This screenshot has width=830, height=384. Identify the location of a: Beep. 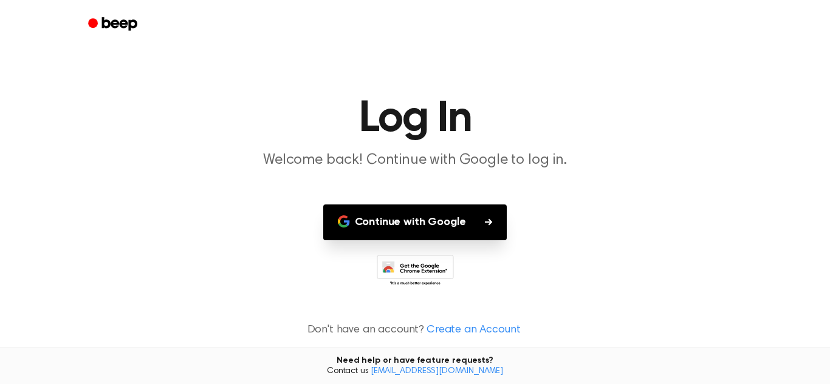
(114, 24).